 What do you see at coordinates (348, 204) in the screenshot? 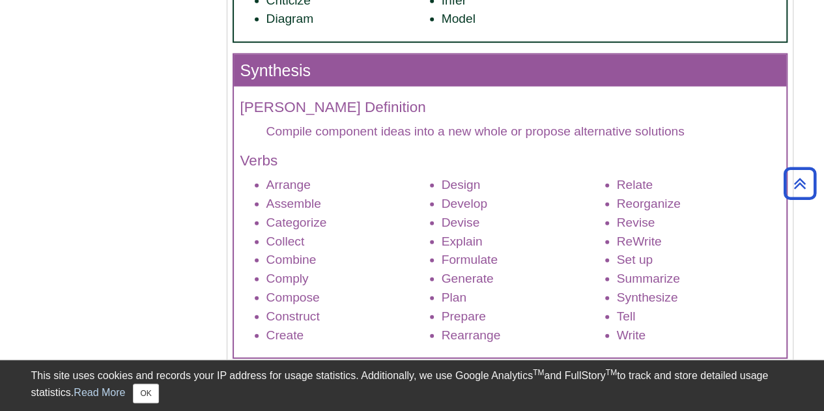
I see `li: Assemble` at bounding box center [348, 204].